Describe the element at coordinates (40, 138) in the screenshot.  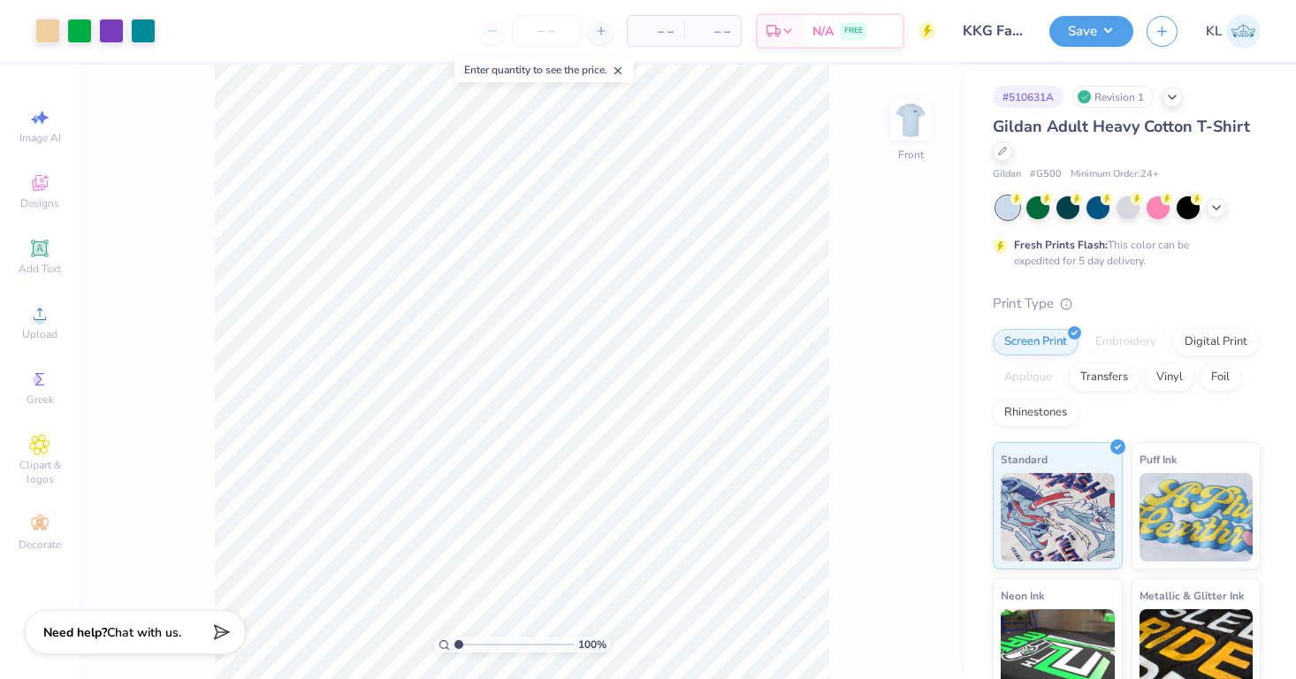
I see `span: Image AI` at that location.